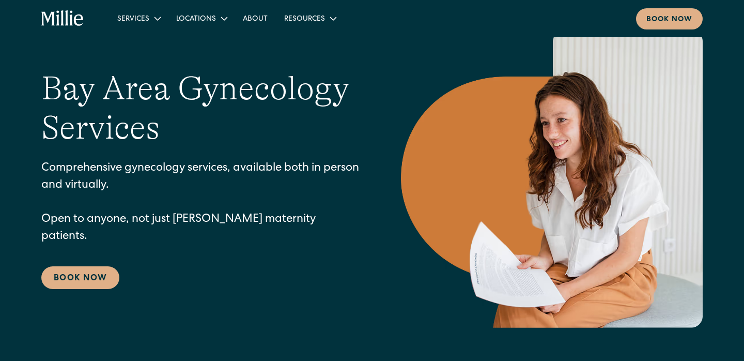  I want to click on a: Book Now, so click(80, 278).